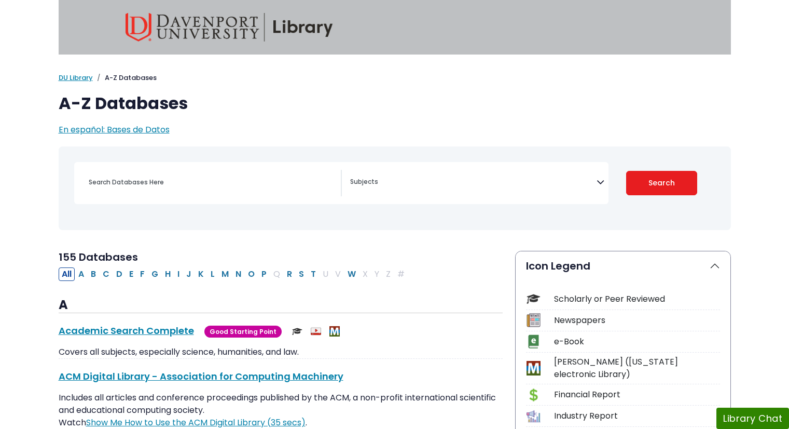 Image resolution: width=789 pixels, height=429 pixels. What do you see at coordinates (106, 274) in the screenshot?
I see `button: Filter Results C` at bounding box center [106, 274].